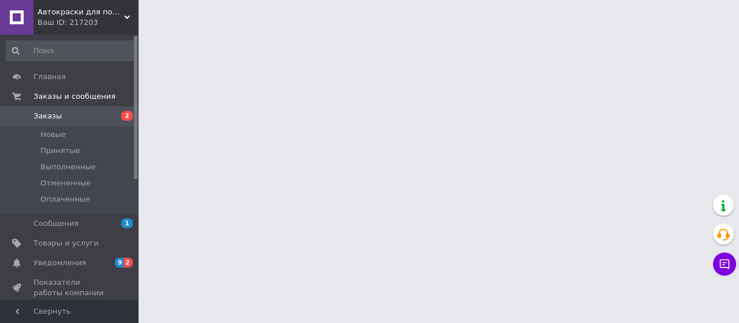  Describe the element at coordinates (81, 12) in the screenshot. I see `span: Автокраски для покраски.` at that location.